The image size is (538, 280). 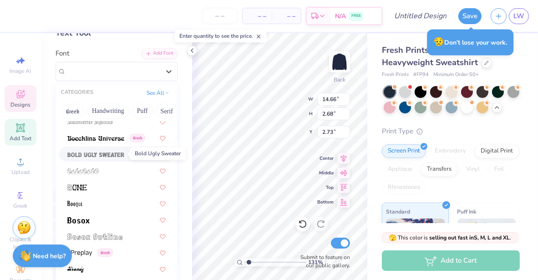 I want to click on span: Fresh Prints Denver Mock Neck Heavyweight Sweatshirt, so click(x=442, y=56).